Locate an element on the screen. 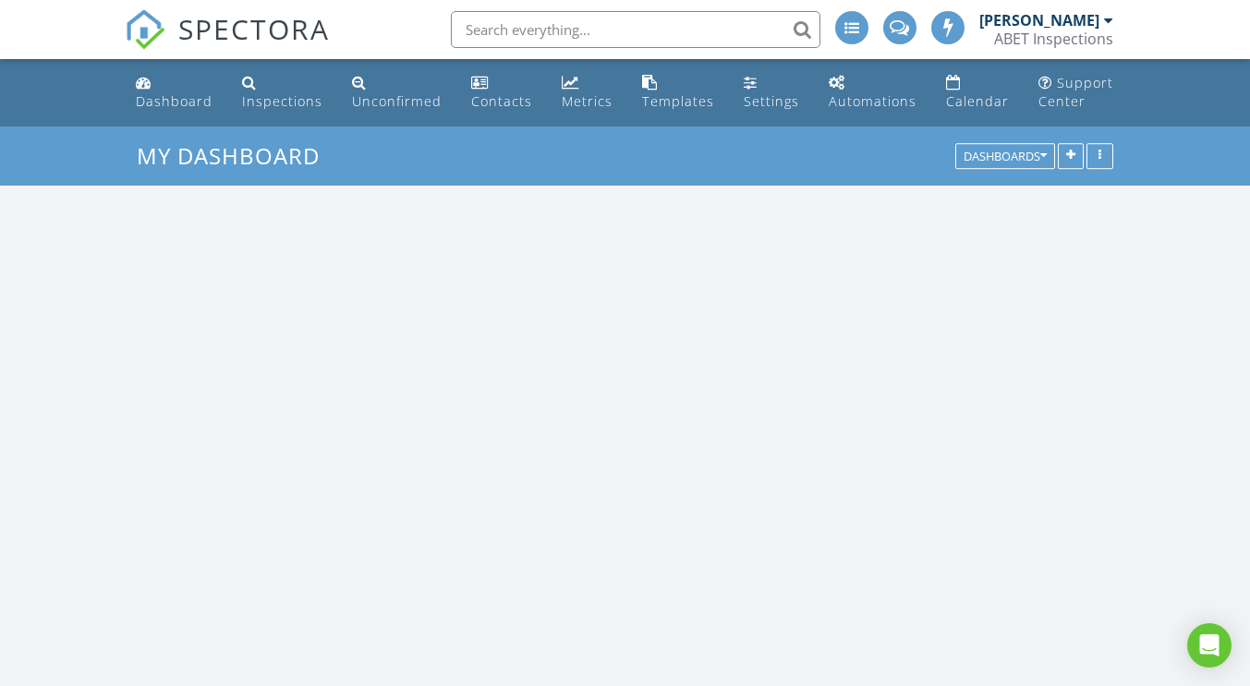  a: Metrics is located at coordinates (587, 92).